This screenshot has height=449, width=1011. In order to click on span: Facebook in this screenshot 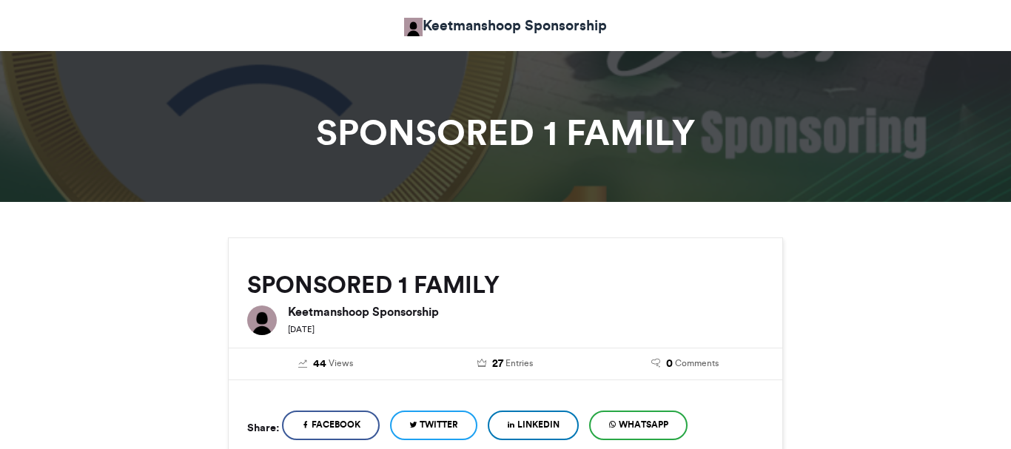, I will do `click(336, 425)`.